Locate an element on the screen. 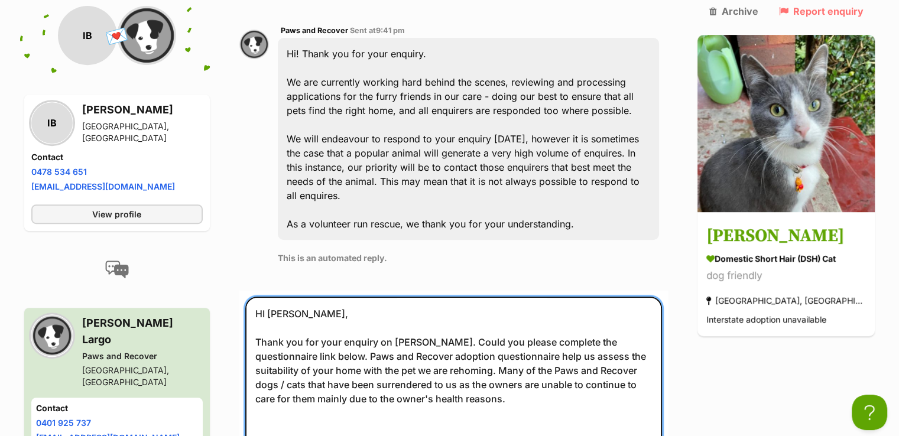 This screenshot has height=436, width=899. span: Sent at is located at coordinates (377, 30).